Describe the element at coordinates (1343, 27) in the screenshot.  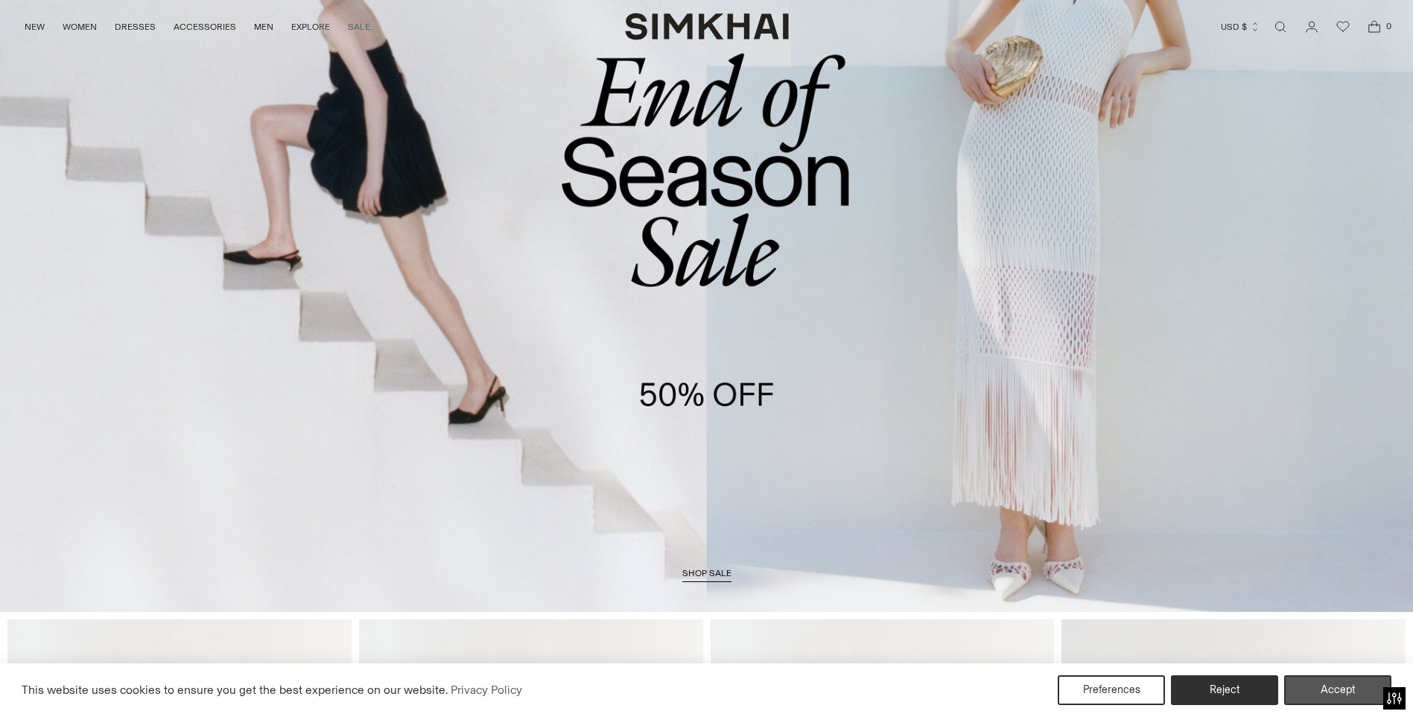
I see `a: Wishlist` at that location.